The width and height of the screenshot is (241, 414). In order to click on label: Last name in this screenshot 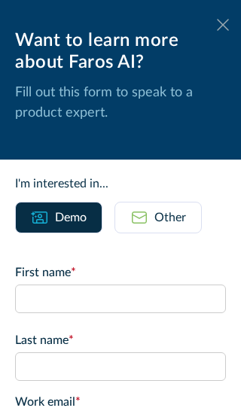, I will do `click(121, 341)`.